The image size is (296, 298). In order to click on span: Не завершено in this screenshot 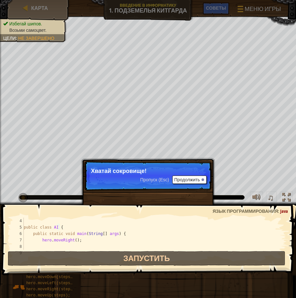, I will do `click(36, 38)`.